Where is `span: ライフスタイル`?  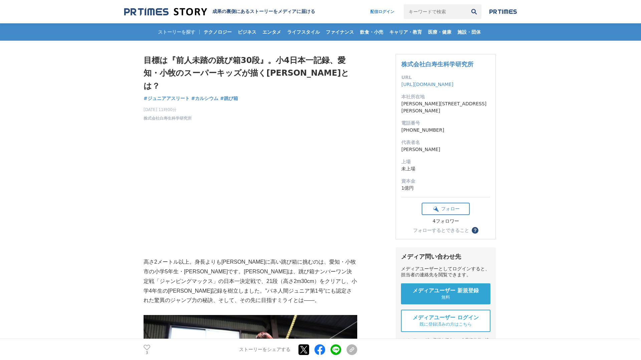 span: ライフスタイル is located at coordinates (303, 32).